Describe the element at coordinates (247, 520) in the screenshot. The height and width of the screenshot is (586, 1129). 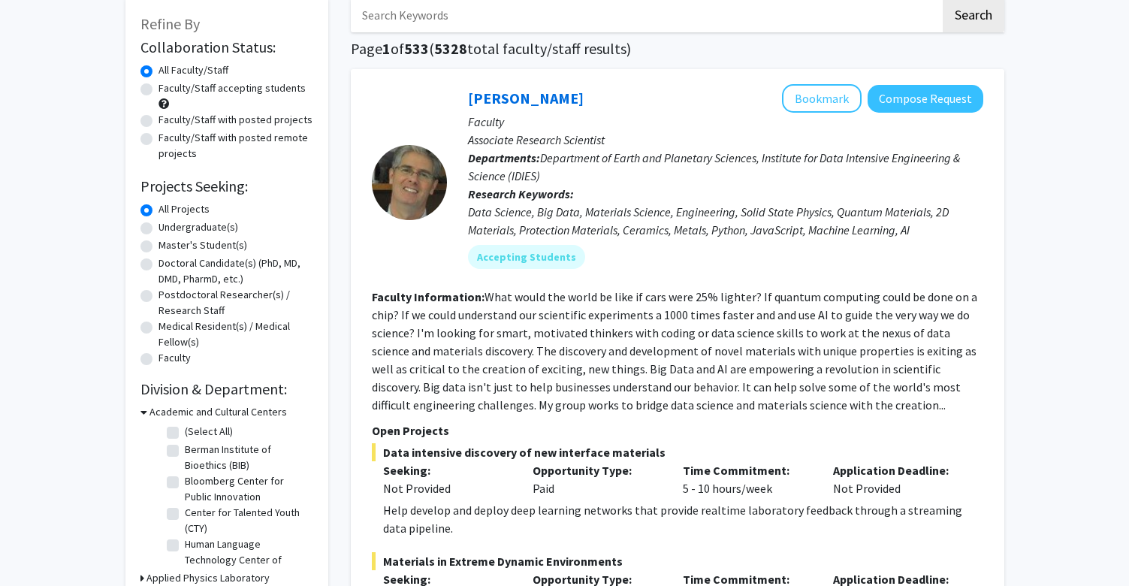
I see `label: Center for Talented Youth (CTY)` at that location.